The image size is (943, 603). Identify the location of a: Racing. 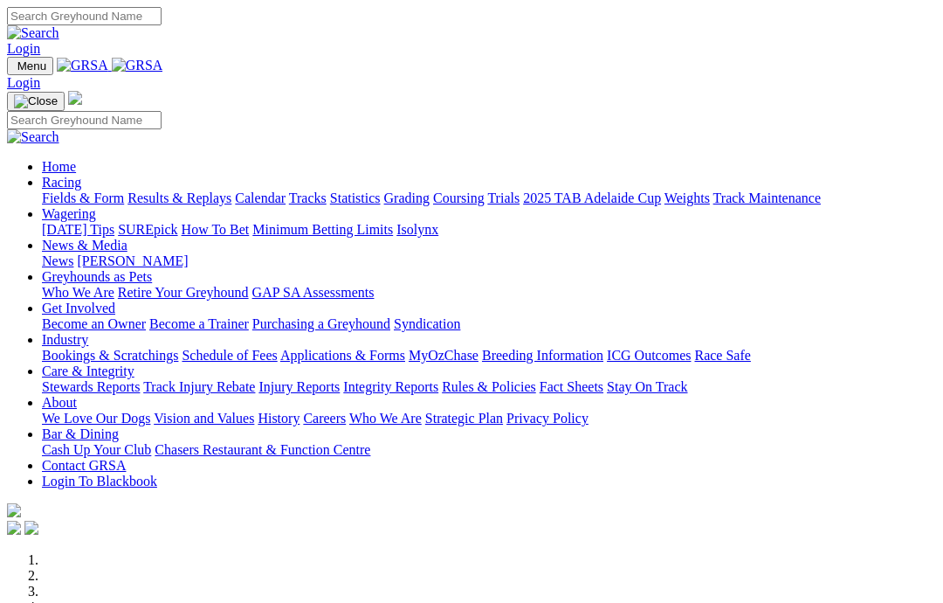
(61, 182).